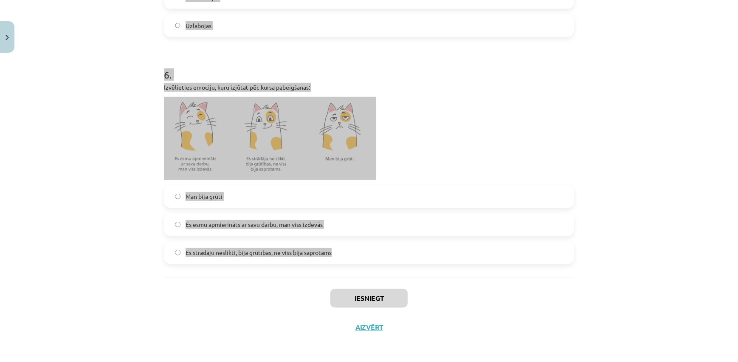 The image size is (738, 362). What do you see at coordinates (177, 224) in the screenshot?
I see `input: Es esmu apmierināts ar savu darbu, man viss izdevās` at bounding box center [177, 224].